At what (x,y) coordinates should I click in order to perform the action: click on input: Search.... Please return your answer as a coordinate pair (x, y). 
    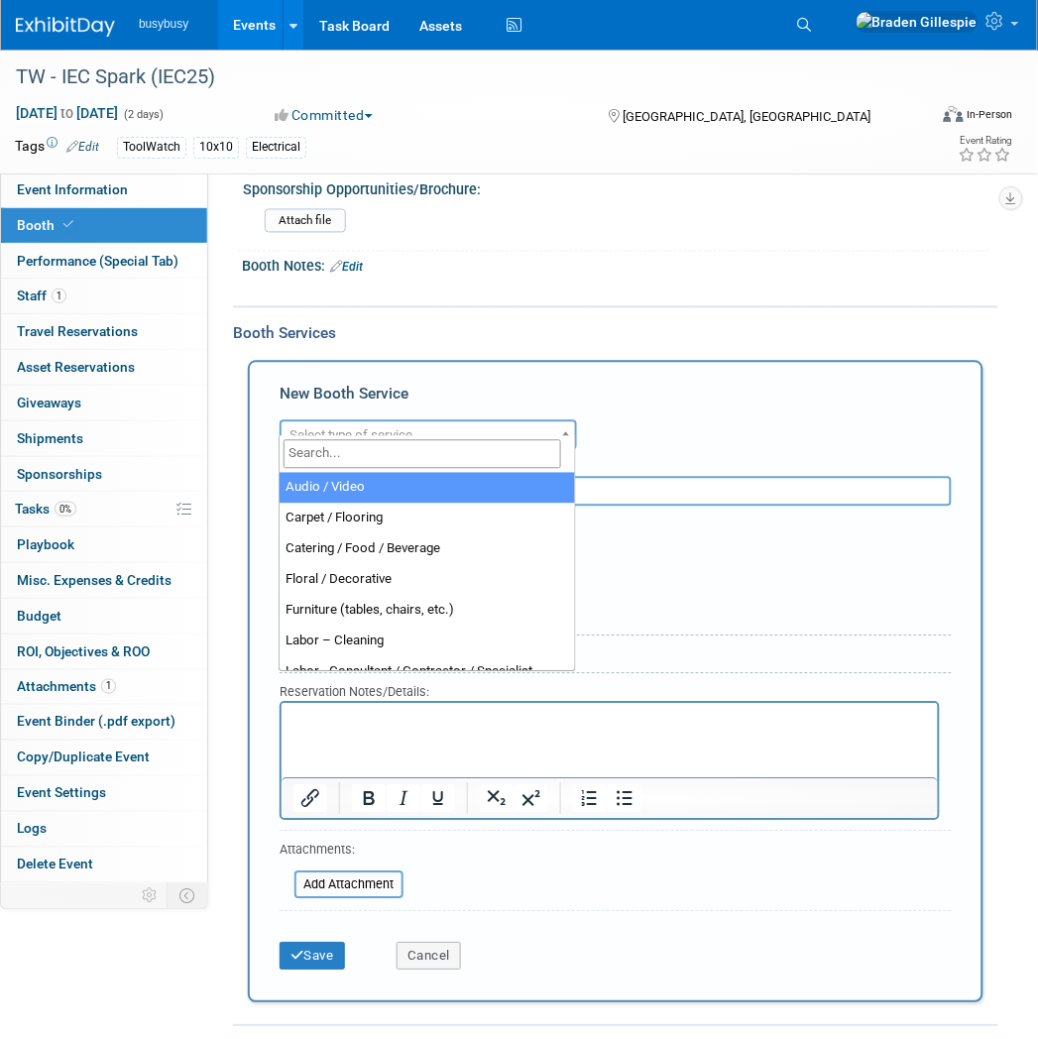
    Looking at the image, I should click on (423, 454).